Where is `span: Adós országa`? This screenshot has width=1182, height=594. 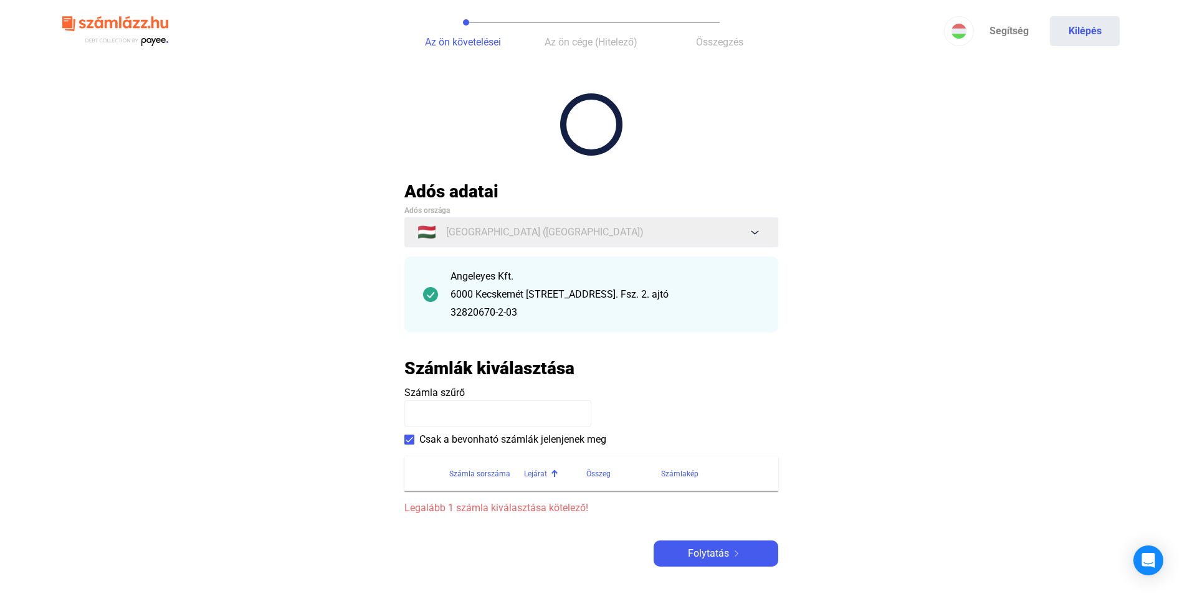
span: Adós országa is located at coordinates (427, 211).